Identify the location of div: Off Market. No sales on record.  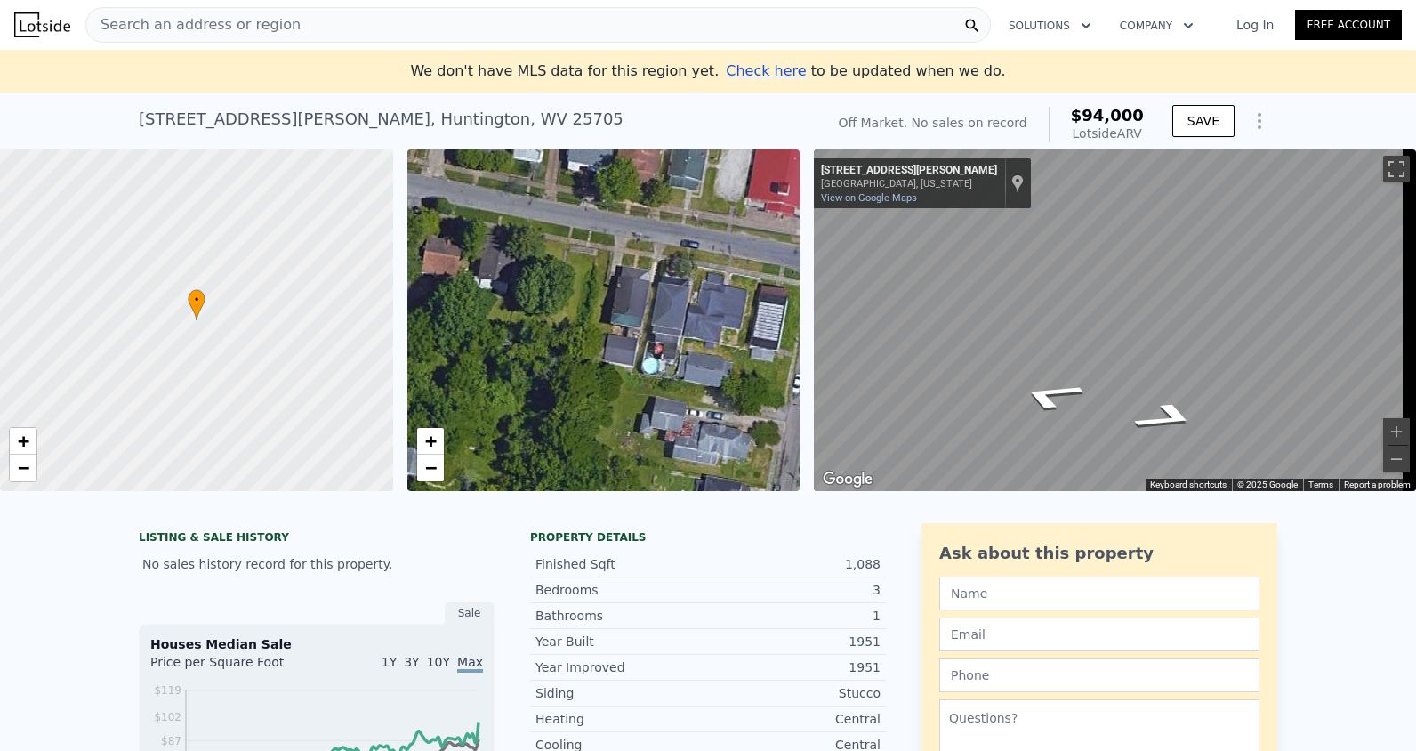
(932, 123).